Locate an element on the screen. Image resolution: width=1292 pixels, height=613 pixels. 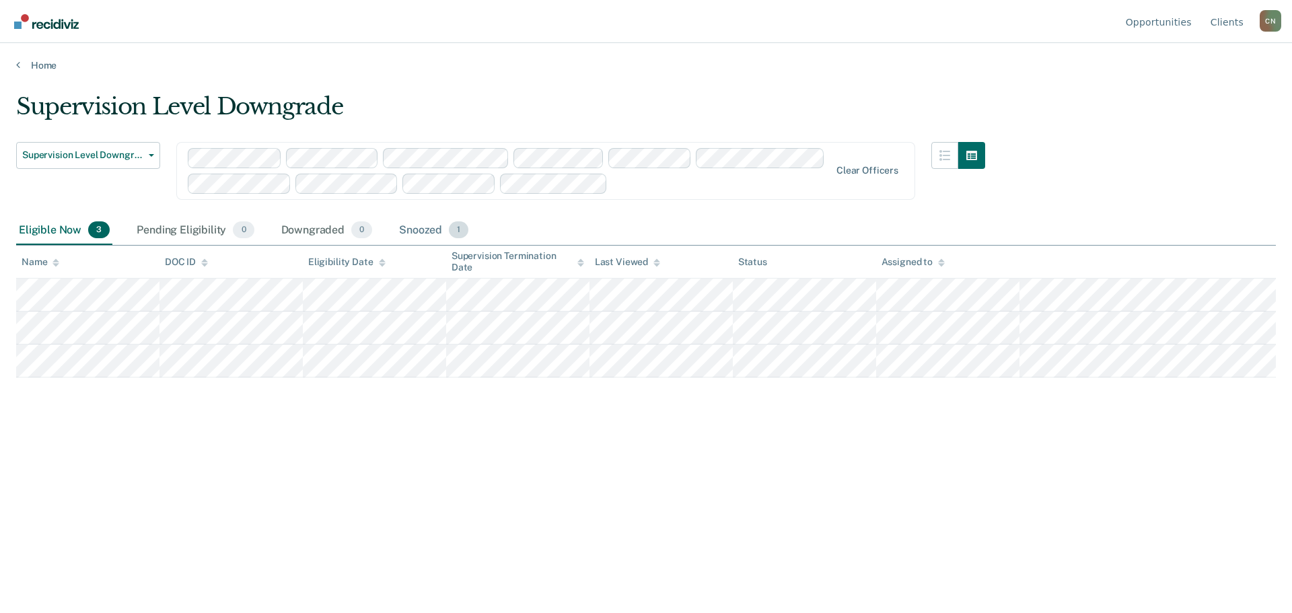
div: Clear officers is located at coordinates (867, 170).